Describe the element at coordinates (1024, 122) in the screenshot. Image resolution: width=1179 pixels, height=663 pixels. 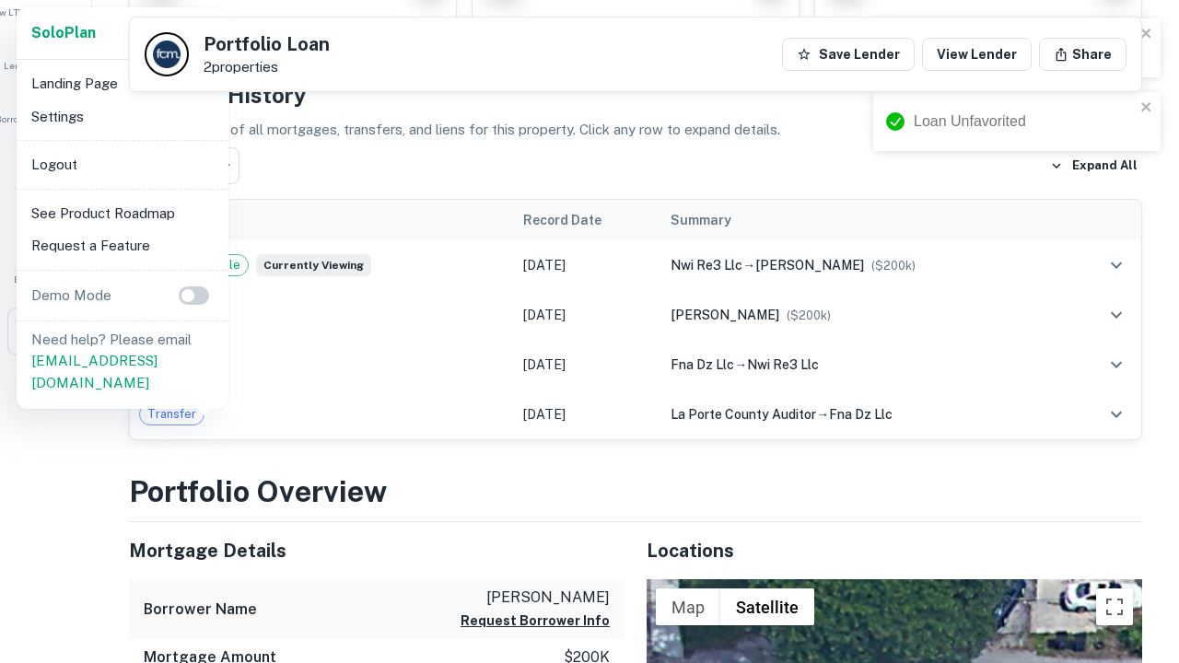
I see `div: Loan Unfavorited` at that location.